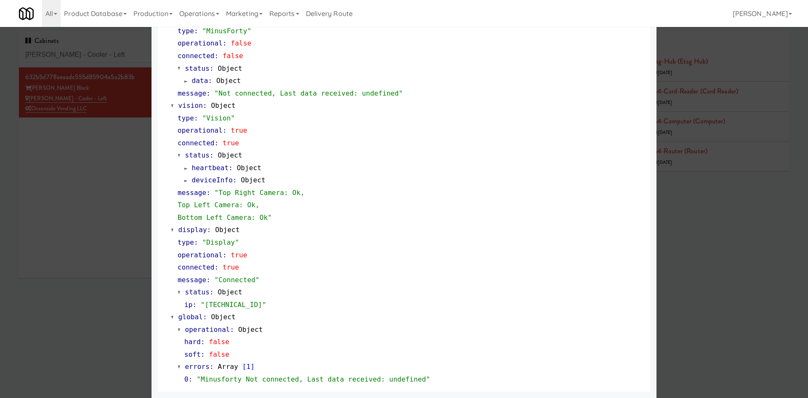 Image resolution: width=808 pixels, height=398 pixels. Describe the element at coordinates (192, 341) in the screenshot. I see `span: hard` at that location.